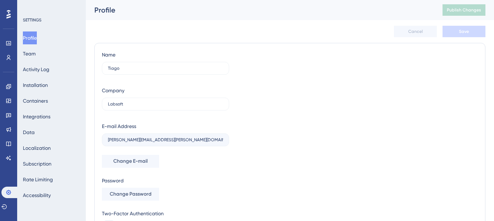 This screenshot has width=494, height=221. I want to click on button: Change E-mail, so click(131, 161).